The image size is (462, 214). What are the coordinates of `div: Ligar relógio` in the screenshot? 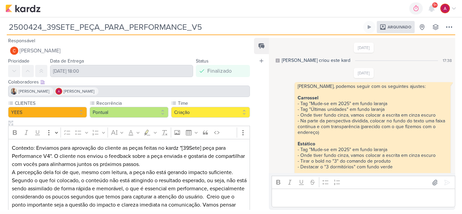 It's located at (369, 27).